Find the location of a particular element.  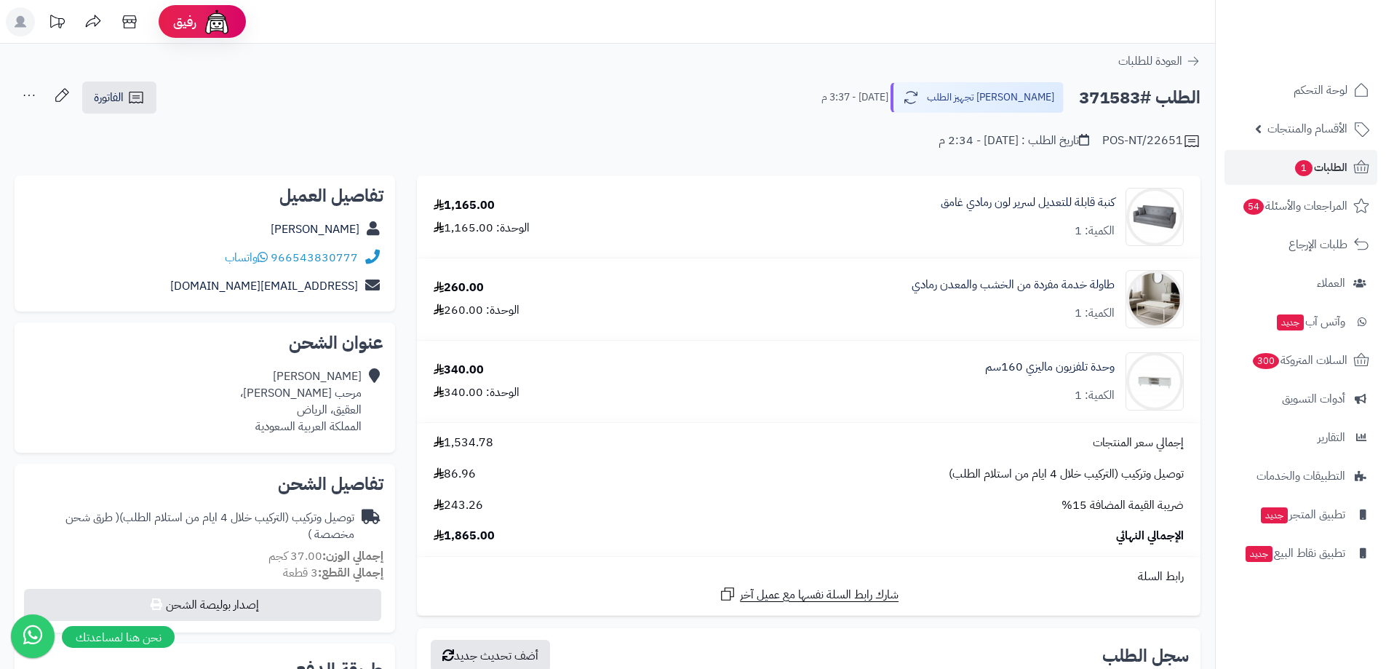

a: شارك رابط السلة نفسها مع عميل آخر is located at coordinates (809, 594).